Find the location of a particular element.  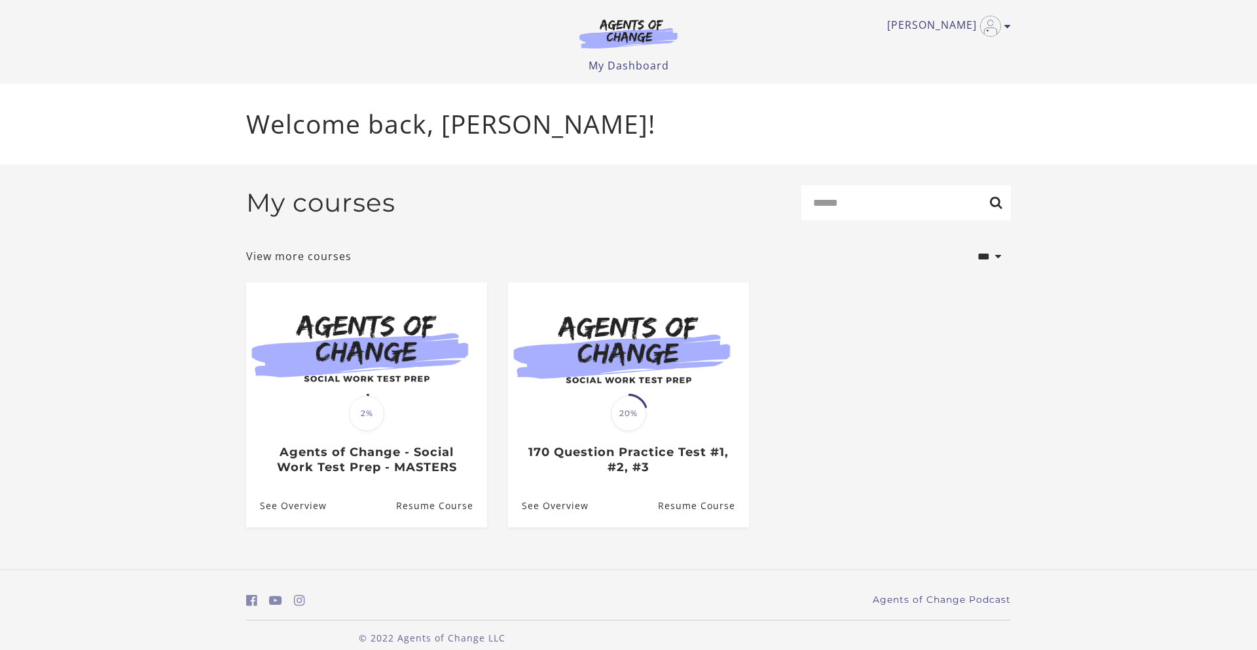

i: https://www.youtube.com/c/AgentsofChangeTestPrepbyMeaganMitchell (Open in a new window) is located at coordinates (276, 600).